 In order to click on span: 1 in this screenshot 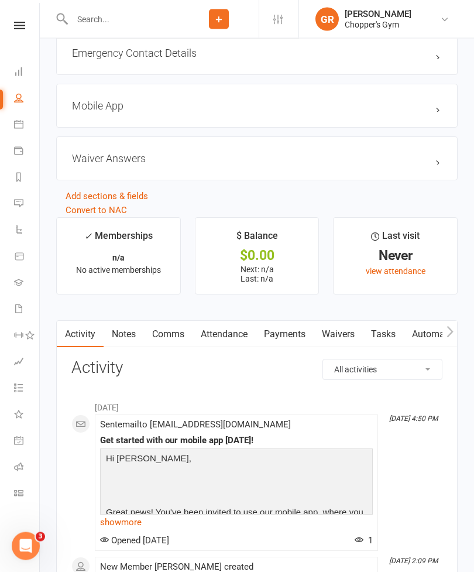, I will do `click(363, 541)`.